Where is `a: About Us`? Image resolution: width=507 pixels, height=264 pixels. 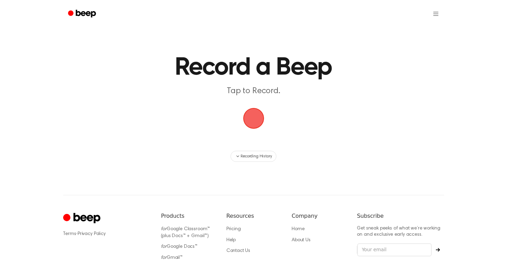 a: About Us is located at coordinates (301, 240).